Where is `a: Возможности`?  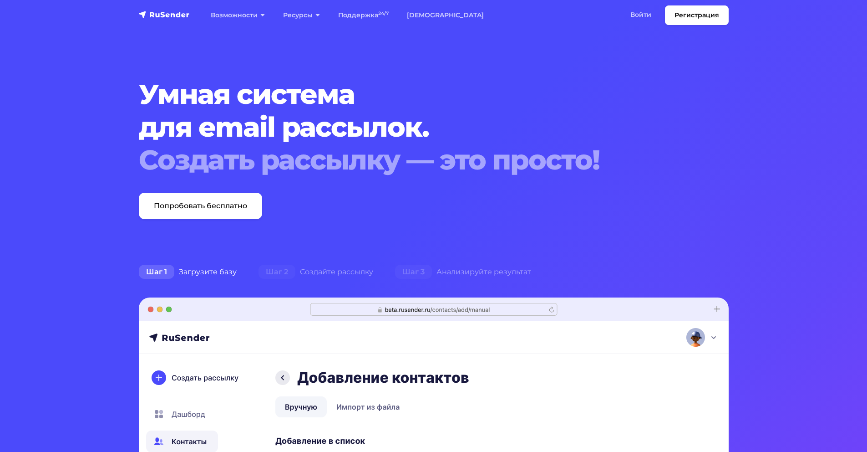 a: Возможности is located at coordinates (238, 15).